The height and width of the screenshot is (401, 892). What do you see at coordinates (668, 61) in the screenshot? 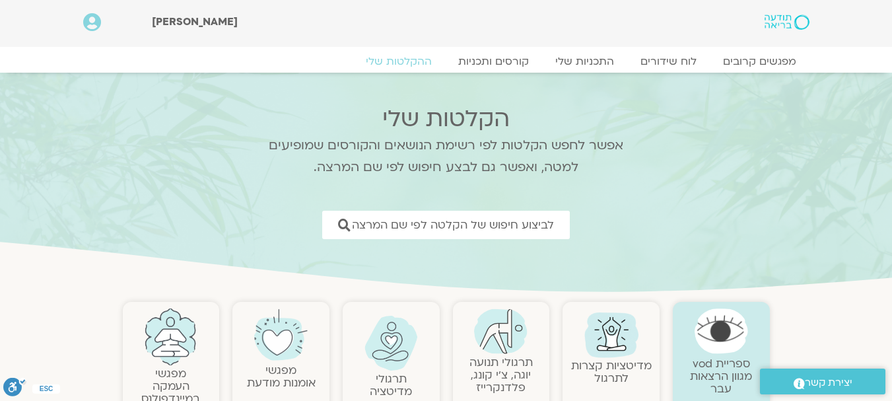
I see `a: לוח שידורים` at bounding box center [668, 61].